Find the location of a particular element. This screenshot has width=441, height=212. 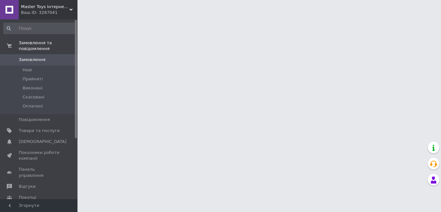

span: Замовлення та повідомлення is located at coordinates (48, 46).